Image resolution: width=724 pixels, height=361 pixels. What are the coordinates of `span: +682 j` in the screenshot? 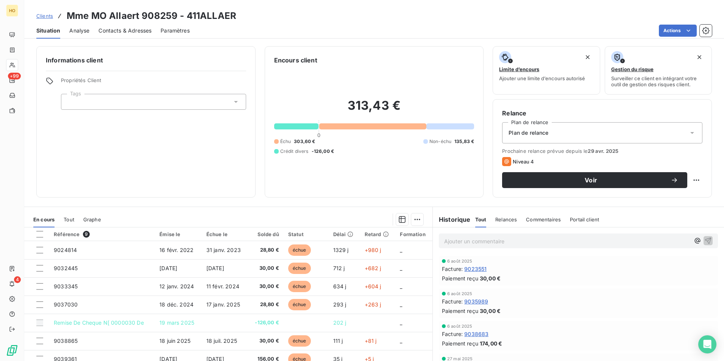 It's located at (373, 268).